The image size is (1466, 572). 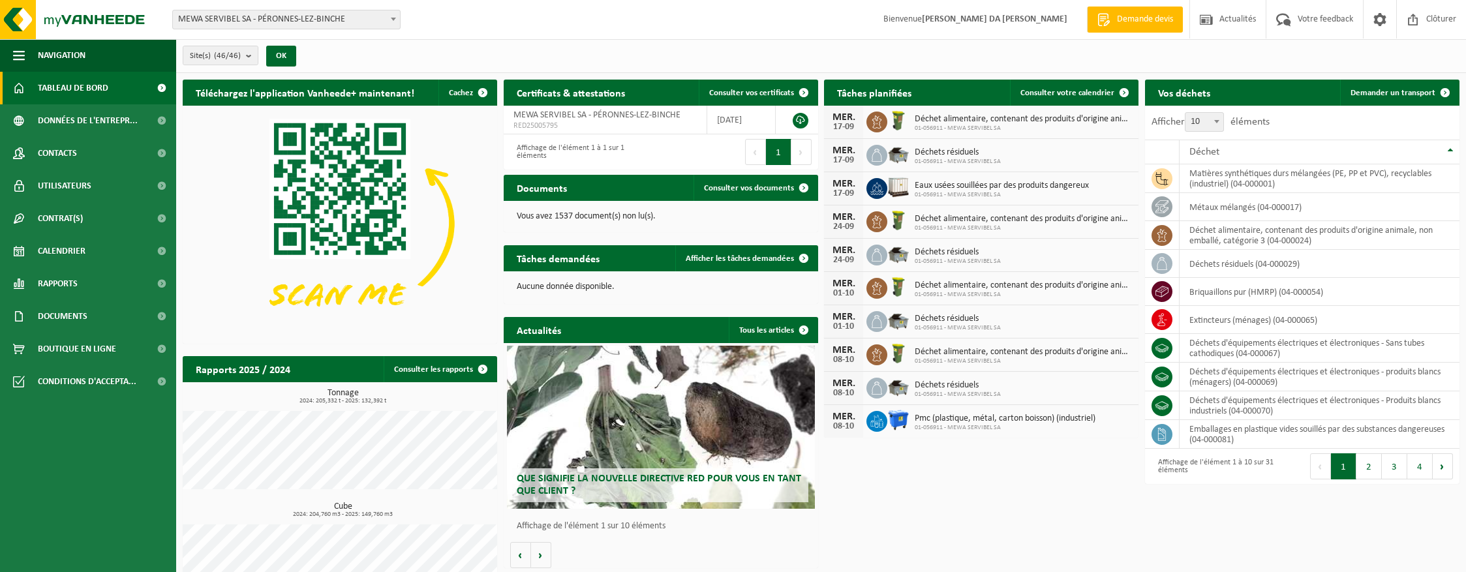 What do you see at coordinates (752, 93) in the screenshot?
I see `span: Consulter vos certificats` at bounding box center [752, 93].